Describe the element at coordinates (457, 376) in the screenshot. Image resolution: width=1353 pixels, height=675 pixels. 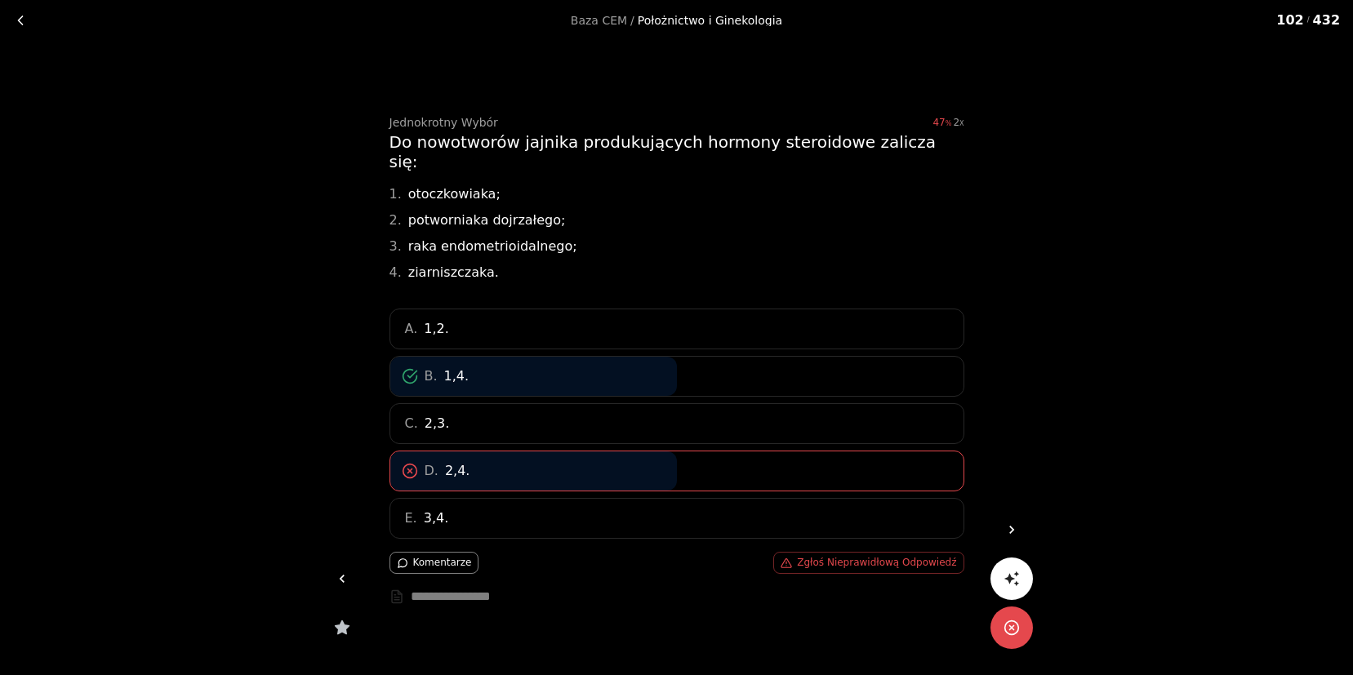
I see `span: 1,4.` at that location.